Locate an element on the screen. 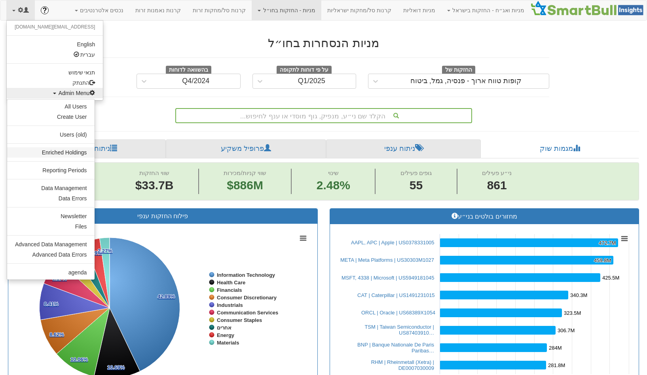 The width and height of the screenshot is (647, 375). span: 861 is located at coordinates (497, 185).